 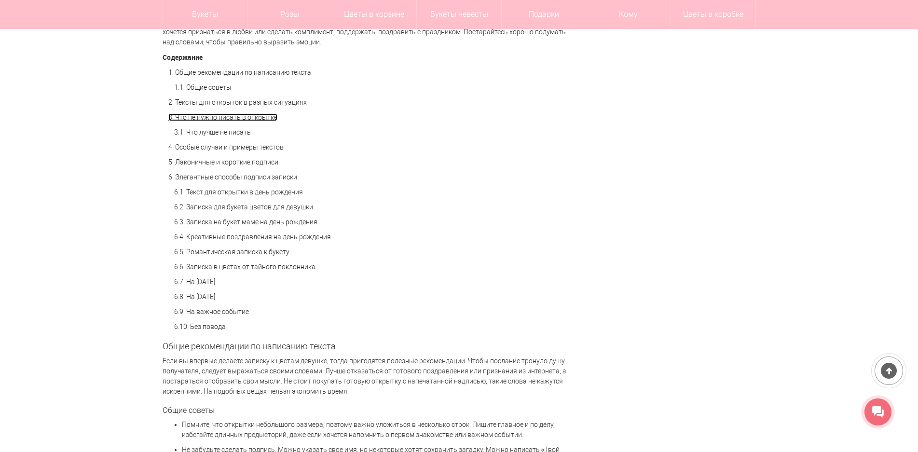 I want to click on a: 6.5. Романтическая записка к букету, so click(x=232, y=252).